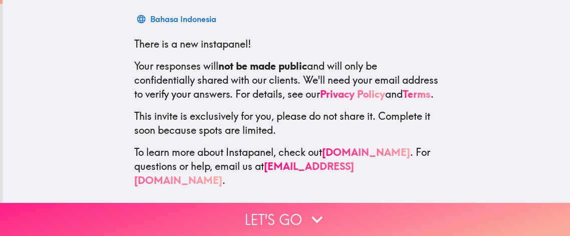 The height and width of the screenshot is (236, 570). I want to click on p: To learn more about Instapanel, check out . For questions or help, email us at ., so click(286, 166).